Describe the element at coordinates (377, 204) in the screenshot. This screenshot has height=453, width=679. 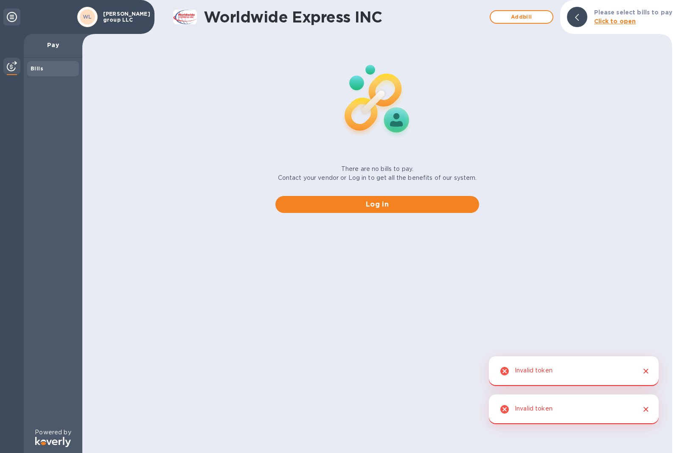
I see `span: Log in` at that location.